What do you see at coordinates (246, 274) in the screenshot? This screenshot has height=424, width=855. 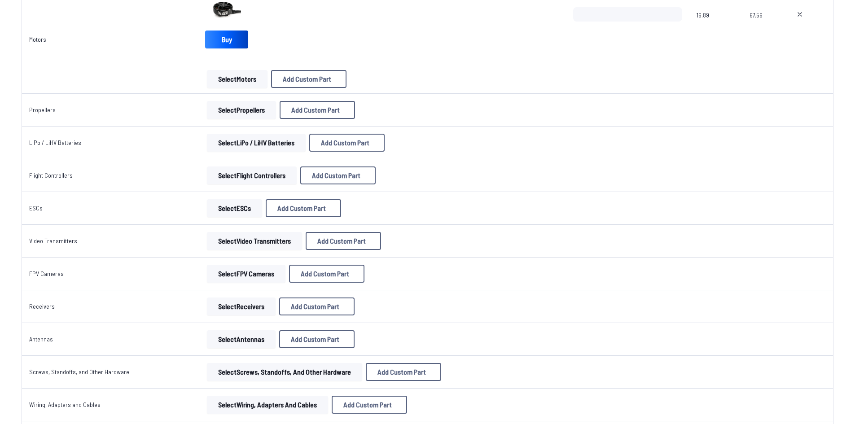 I see `a: SelectFPV Cameras` at bounding box center [246, 274].